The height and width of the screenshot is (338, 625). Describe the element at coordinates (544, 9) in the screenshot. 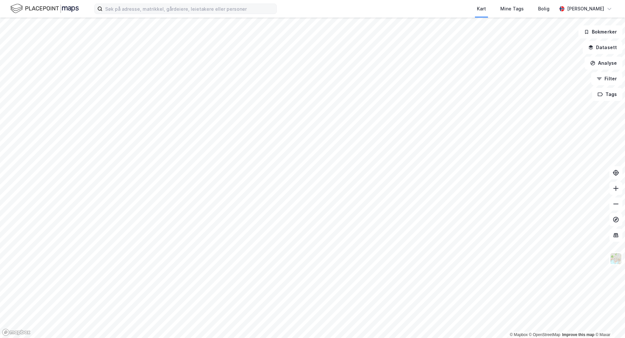

I see `div: Bolig` at that location.